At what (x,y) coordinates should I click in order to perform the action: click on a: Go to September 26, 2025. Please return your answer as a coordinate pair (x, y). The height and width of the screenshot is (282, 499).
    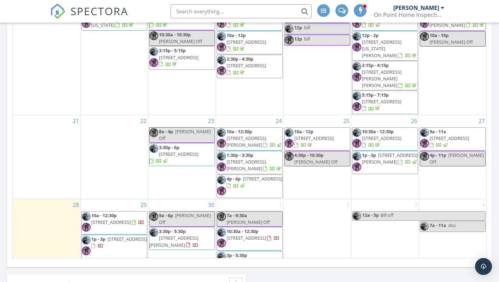
    Looking at the image, I should click on (414, 121).